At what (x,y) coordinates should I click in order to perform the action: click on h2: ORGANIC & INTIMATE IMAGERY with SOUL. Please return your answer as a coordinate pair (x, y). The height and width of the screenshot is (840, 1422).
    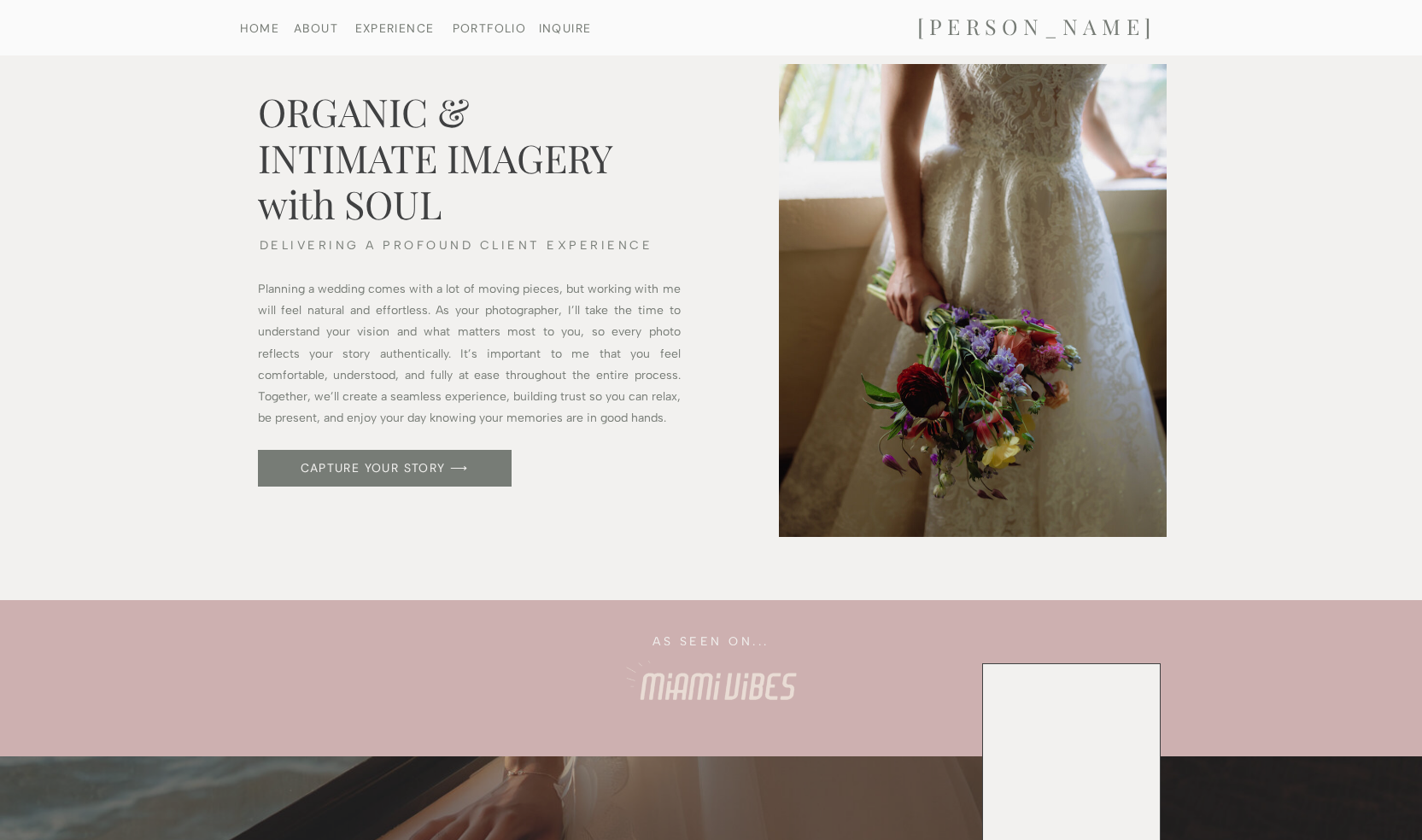
    Looking at the image, I should click on (474, 162).